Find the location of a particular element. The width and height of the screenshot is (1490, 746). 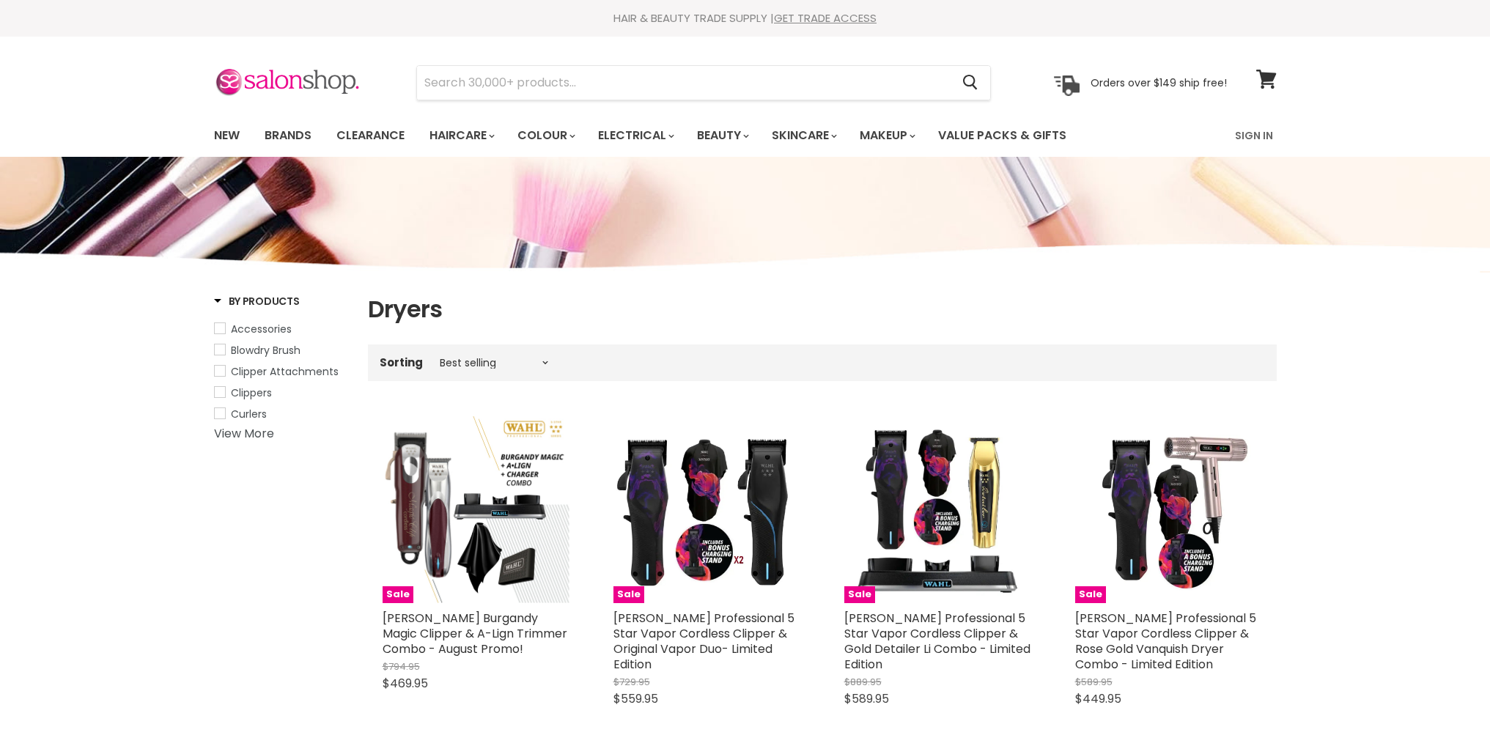

span: $469.95 is located at coordinates (405, 683).